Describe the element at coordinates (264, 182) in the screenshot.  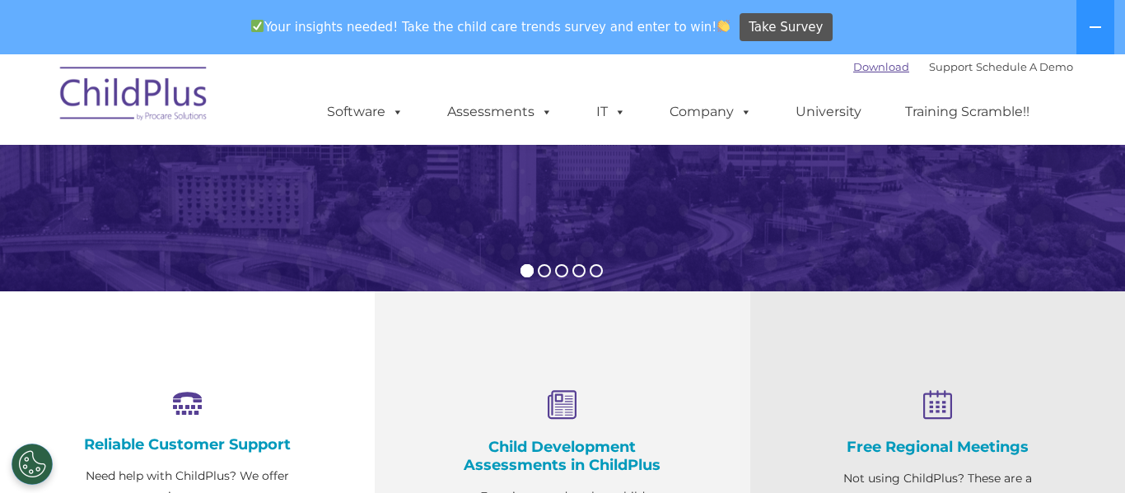
I see `span: Phone number` at that location.